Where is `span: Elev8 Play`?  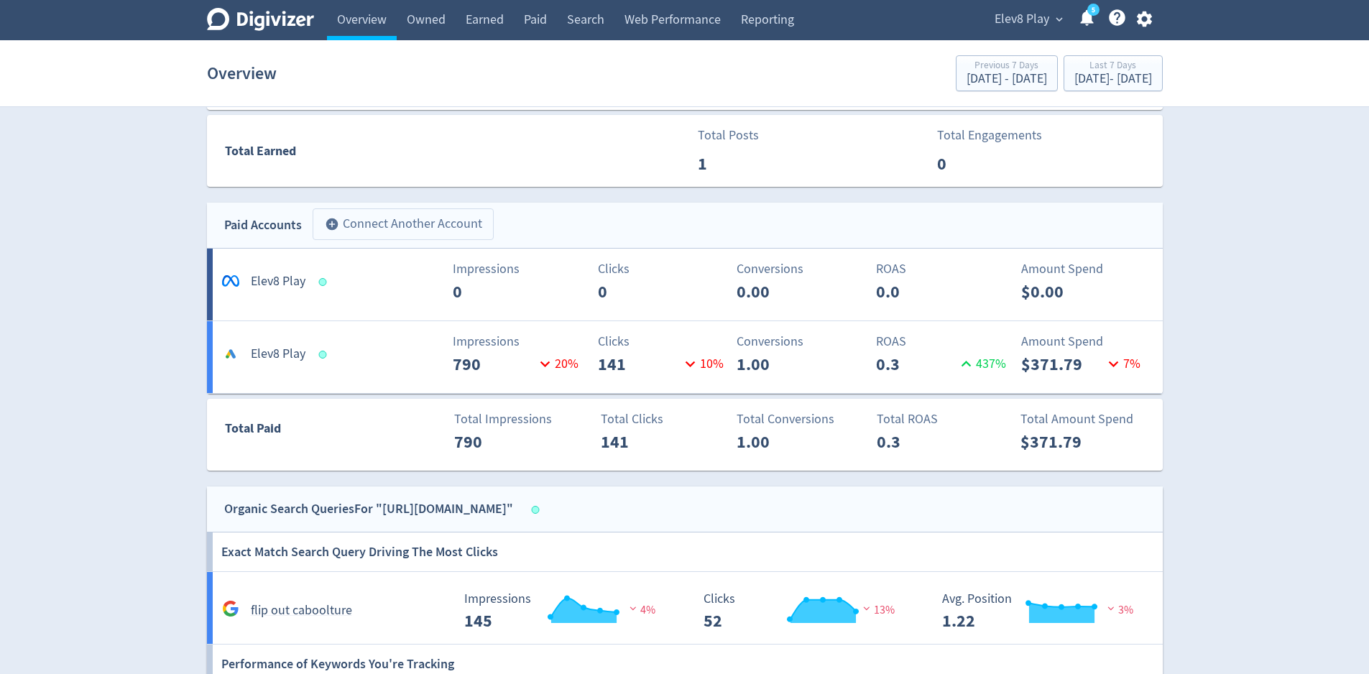 span: Elev8 Play is located at coordinates (1022, 19).